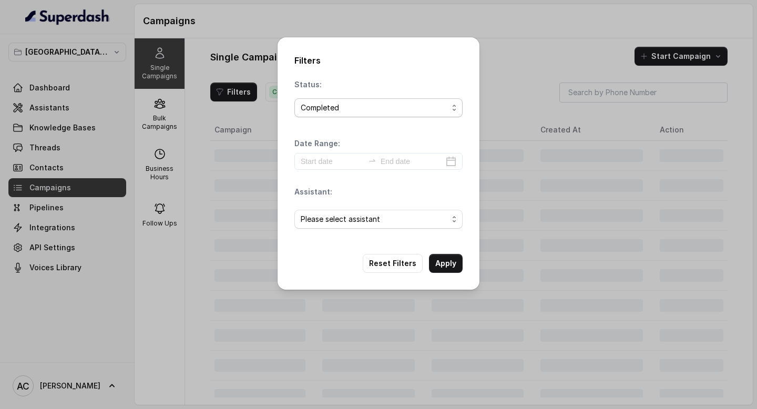  Describe the element at coordinates (412, 161) in the screenshot. I see `input: End date` at that location.